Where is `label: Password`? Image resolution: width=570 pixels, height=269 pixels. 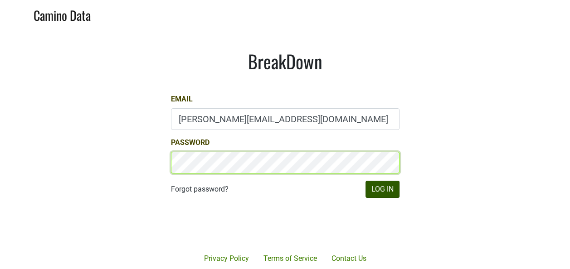
label: Password is located at coordinates (190, 143).